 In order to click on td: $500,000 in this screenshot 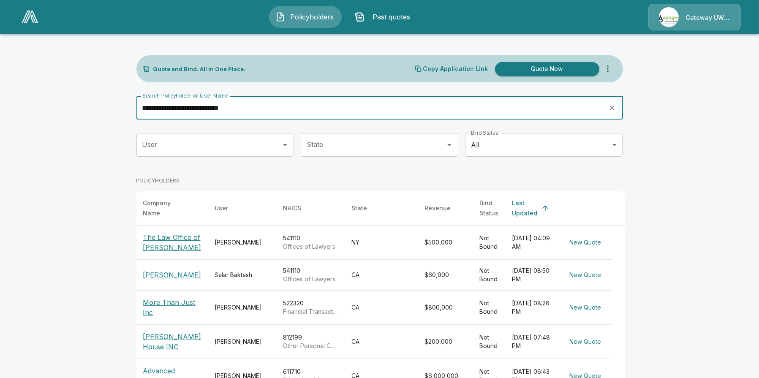, I will do `click(445, 242)`.